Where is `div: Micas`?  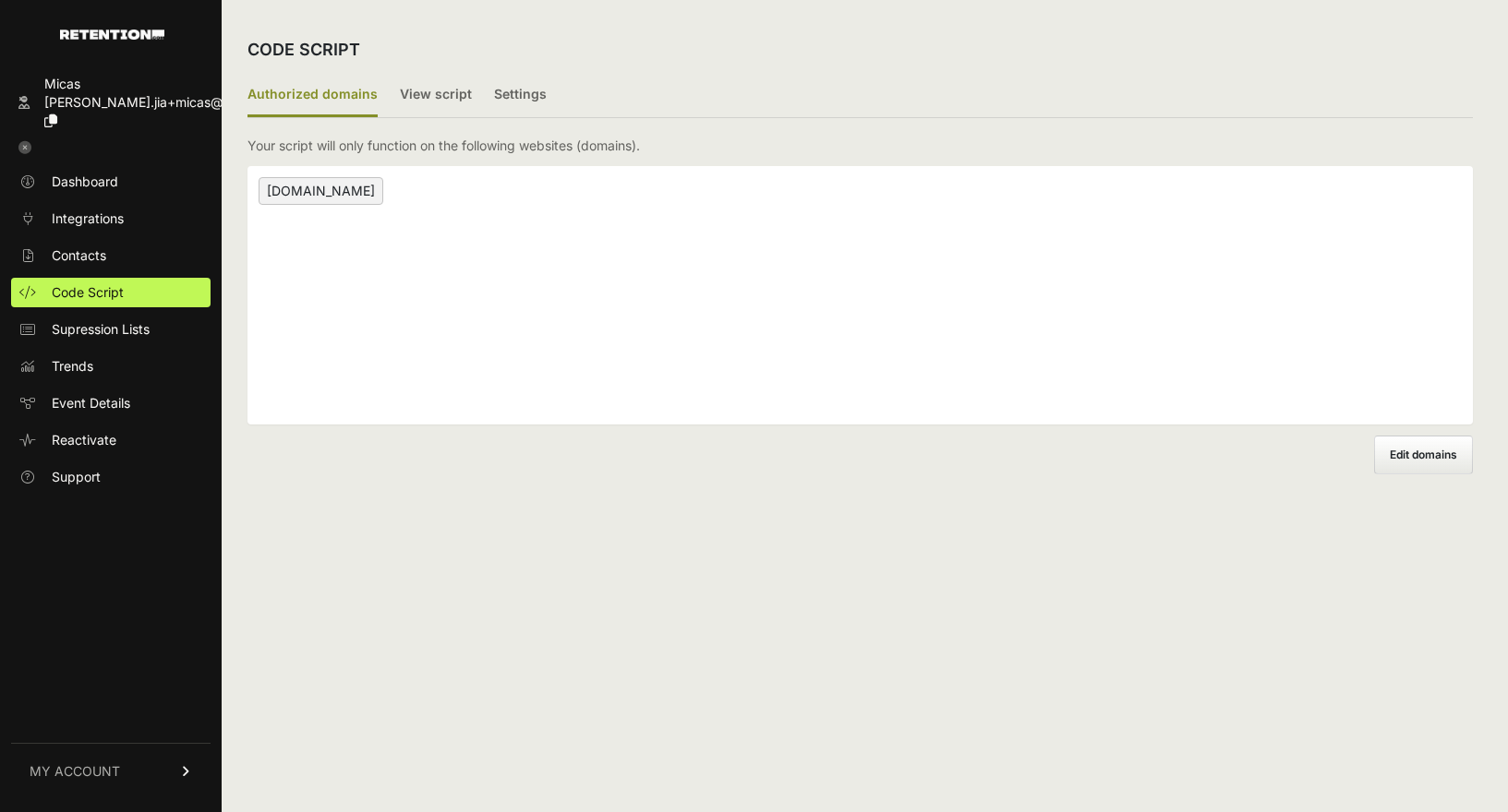 div: Micas is located at coordinates (143, 84).